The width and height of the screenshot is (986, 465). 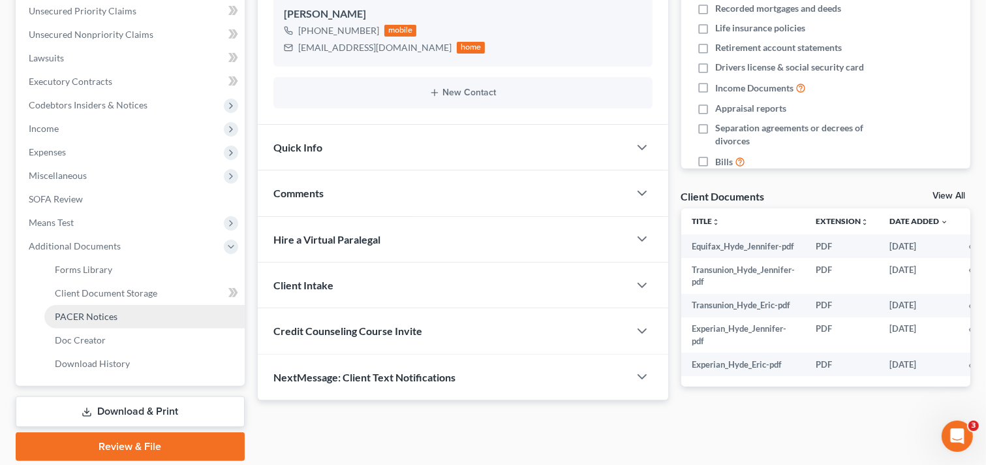 I want to click on span: Additional Documents, so click(x=74, y=245).